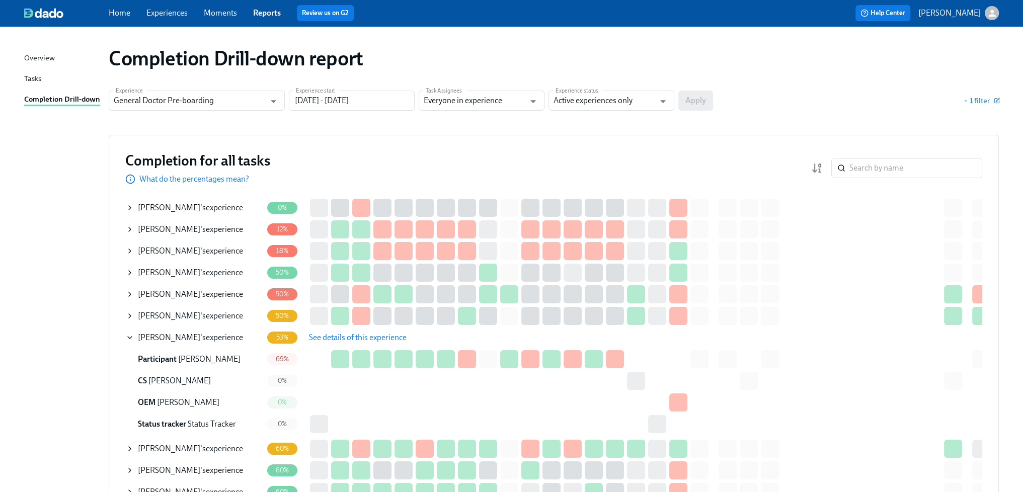 Image resolution: width=1023 pixels, height=492 pixels. I want to click on button: Review us on G2, so click(325, 13).